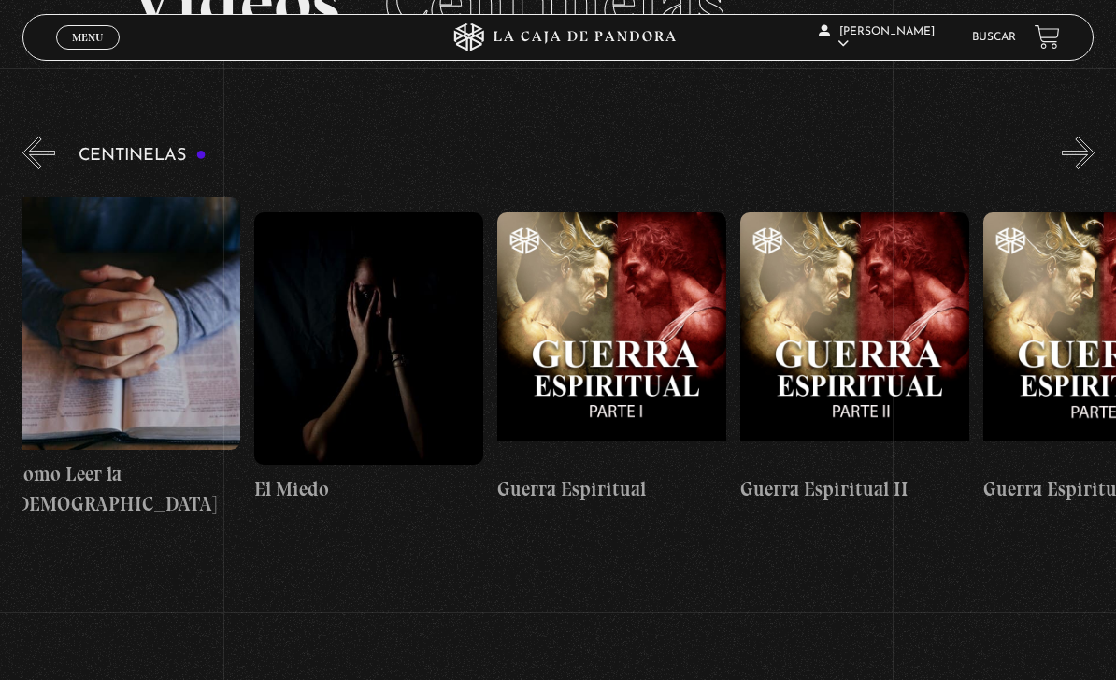 This screenshot has height=680, width=1116. Describe the element at coordinates (1047, 36) in the screenshot. I see `a: View your shopping cart` at that location.